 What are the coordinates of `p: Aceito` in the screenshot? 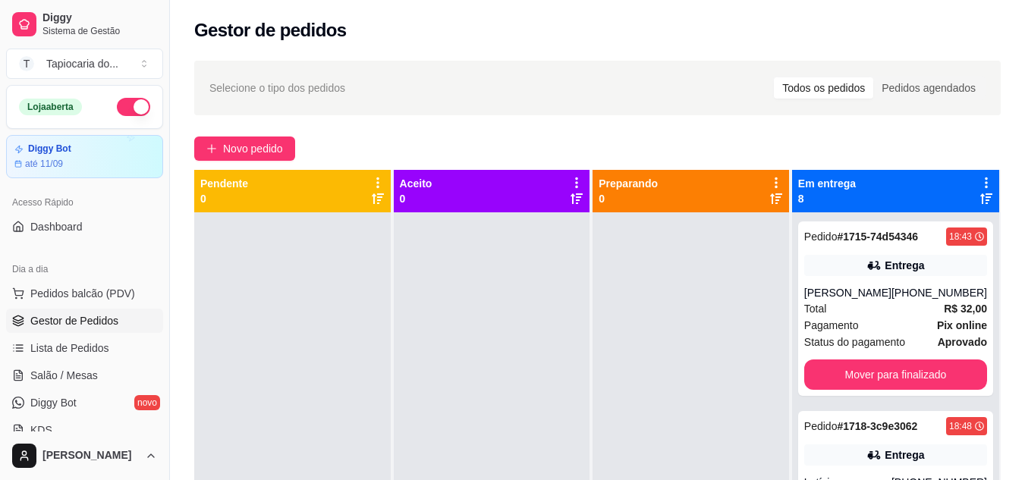 It's located at (416, 184).